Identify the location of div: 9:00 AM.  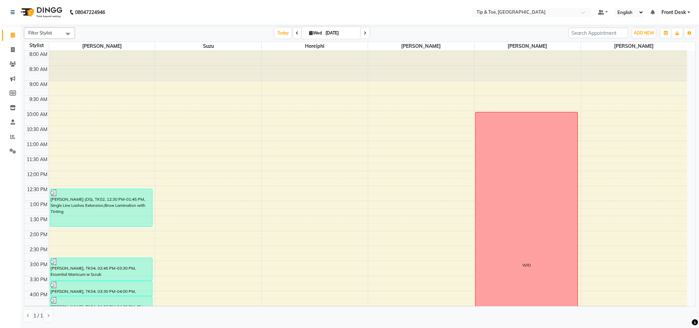
(38, 84).